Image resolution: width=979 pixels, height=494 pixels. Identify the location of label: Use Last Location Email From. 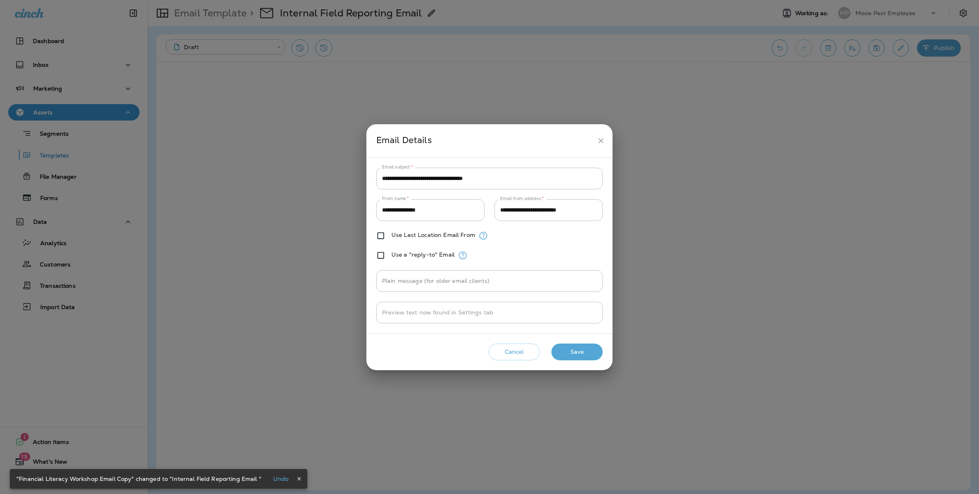
(433, 235).